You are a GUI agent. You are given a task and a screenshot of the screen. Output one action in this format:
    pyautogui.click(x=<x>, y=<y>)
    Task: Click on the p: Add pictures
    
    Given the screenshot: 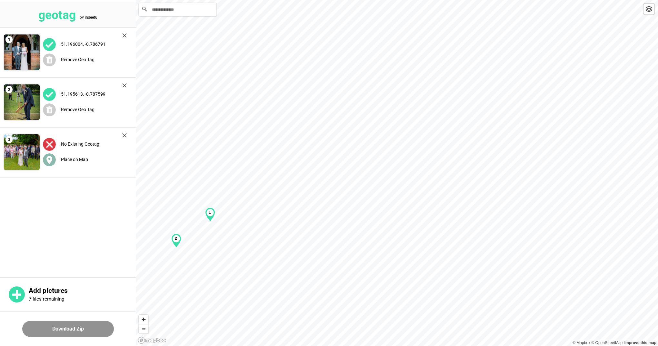 What is the action you would take?
    pyautogui.click(x=82, y=291)
    